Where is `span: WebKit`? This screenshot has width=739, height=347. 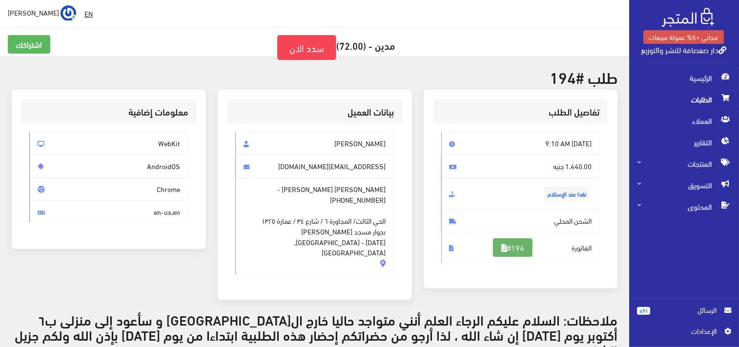
span: WebKit is located at coordinates (109, 143).